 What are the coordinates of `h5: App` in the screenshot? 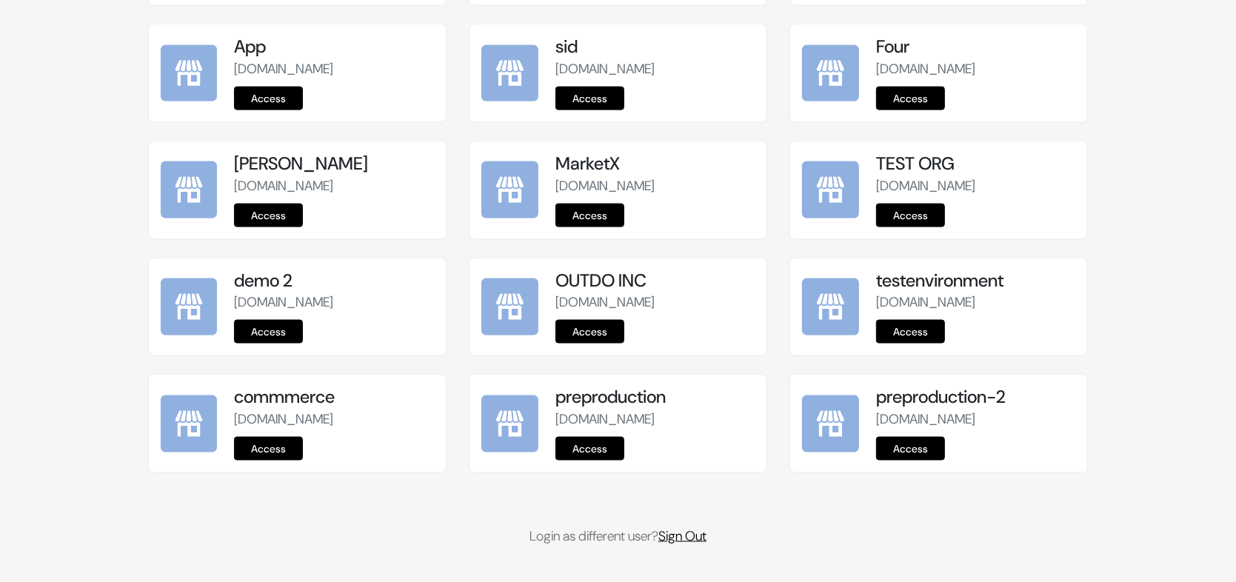 It's located at (333, 47).